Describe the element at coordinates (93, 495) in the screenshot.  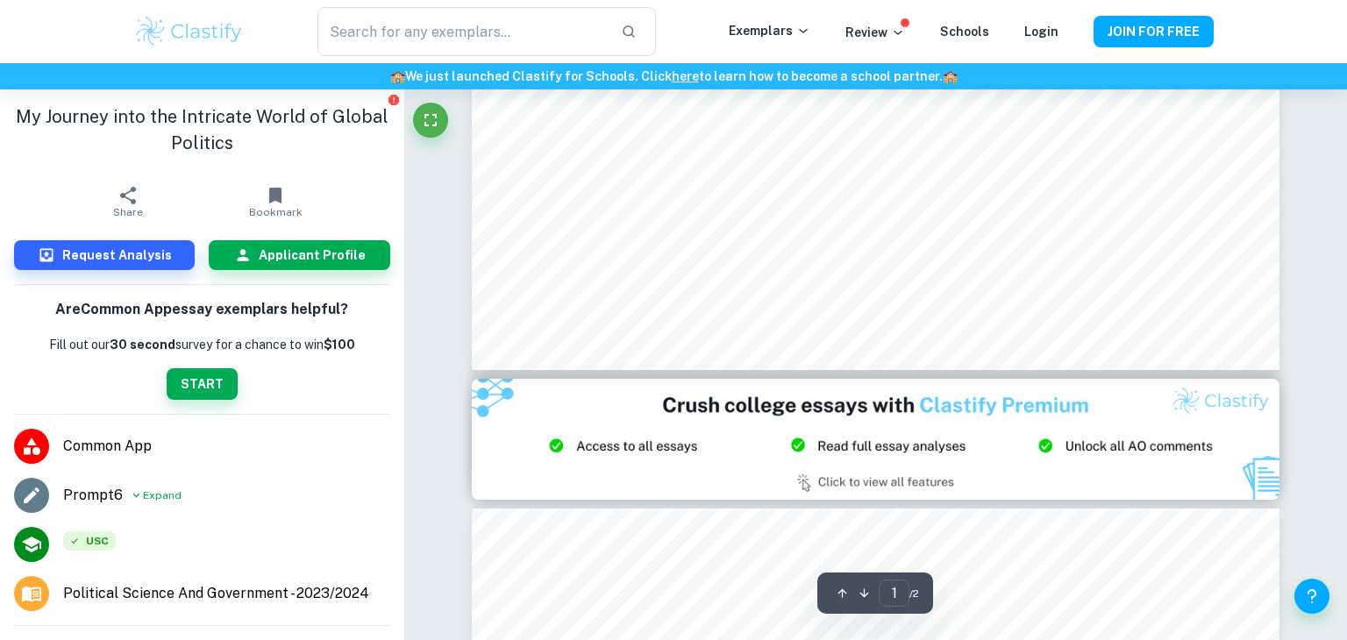
I see `span: Prompt 6` at that location.